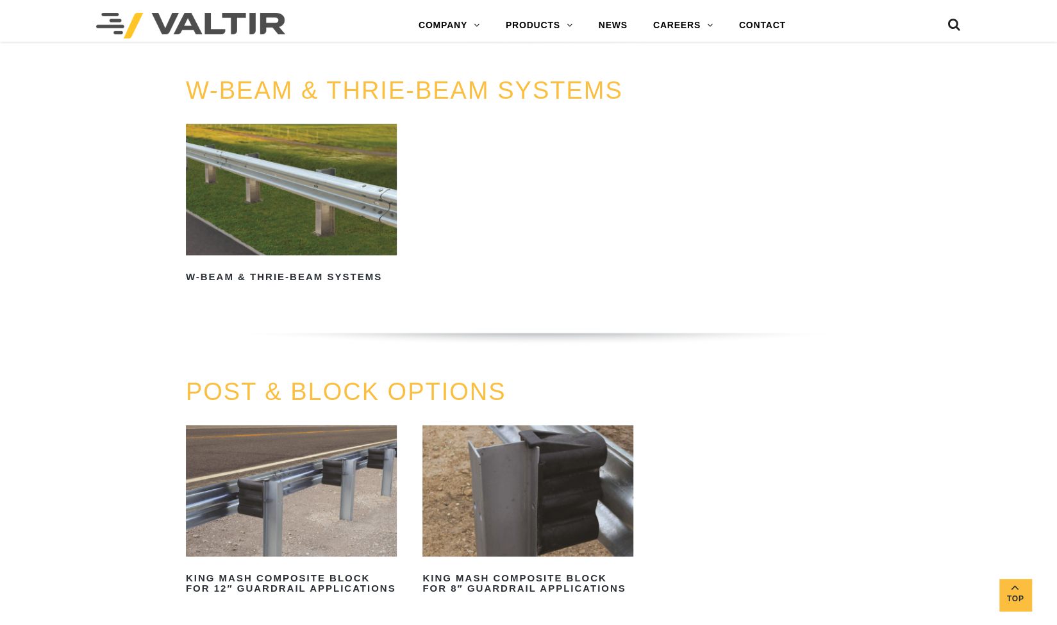 The image size is (1057, 625). I want to click on h2: W-Beam & Thrie-Beam Systems, so click(291, 277).